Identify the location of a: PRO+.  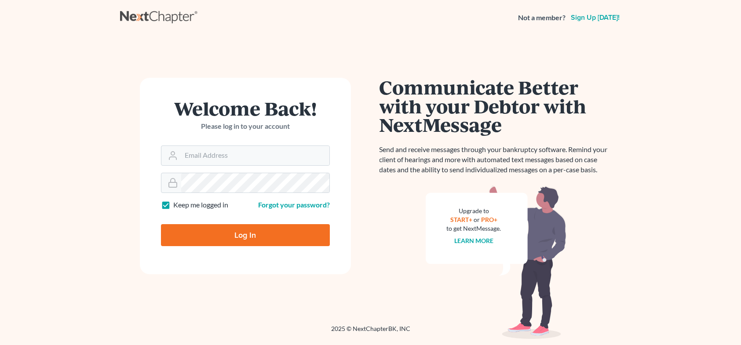
(489, 220).